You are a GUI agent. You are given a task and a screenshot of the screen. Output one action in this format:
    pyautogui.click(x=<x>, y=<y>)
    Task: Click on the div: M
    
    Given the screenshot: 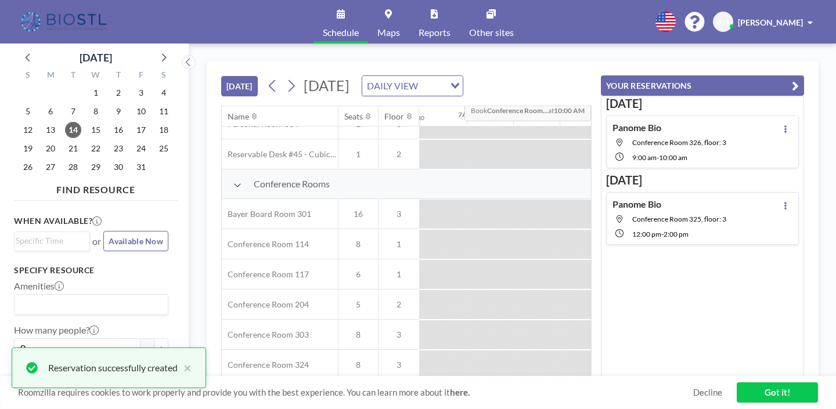 What is the action you would take?
    pyautogui.click(x=51, y=76)
    